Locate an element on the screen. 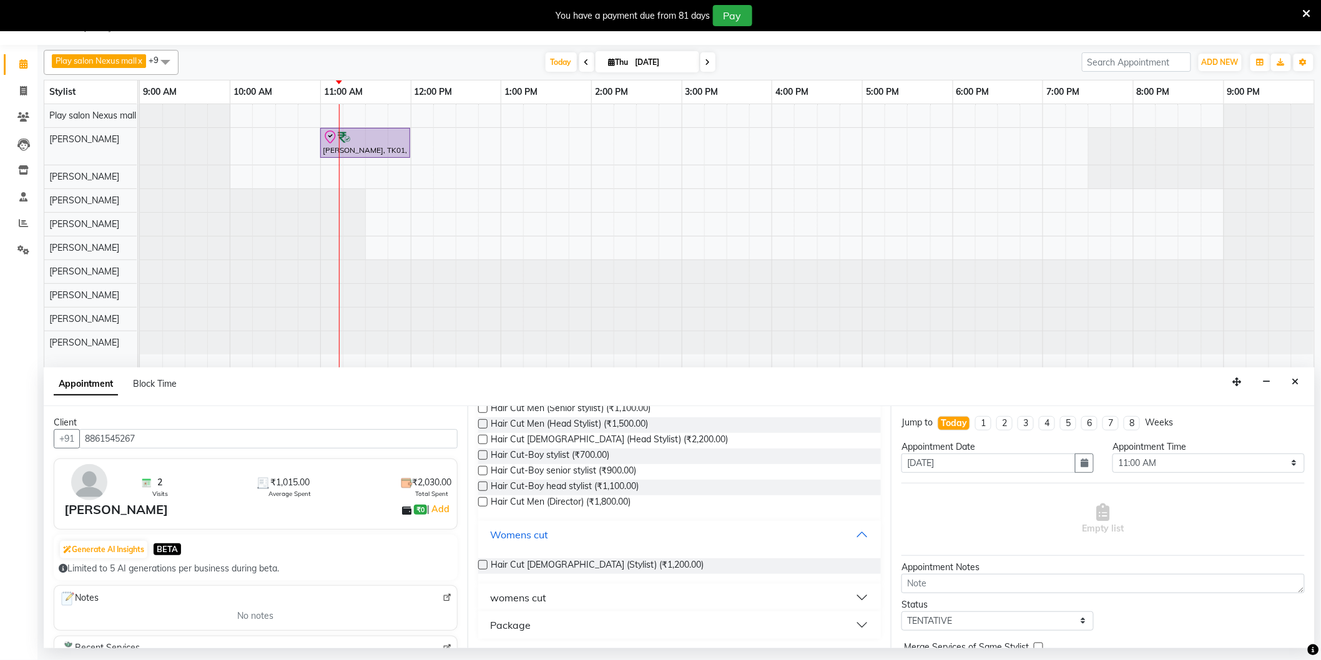 The height and width of the screenshot is (660, 1321). div: Appointment Notes is located at coordinates (1103, 567).